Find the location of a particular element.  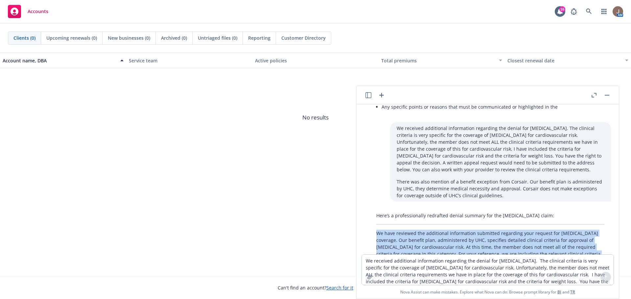

div: Service team is located at coordinates (189, 60).